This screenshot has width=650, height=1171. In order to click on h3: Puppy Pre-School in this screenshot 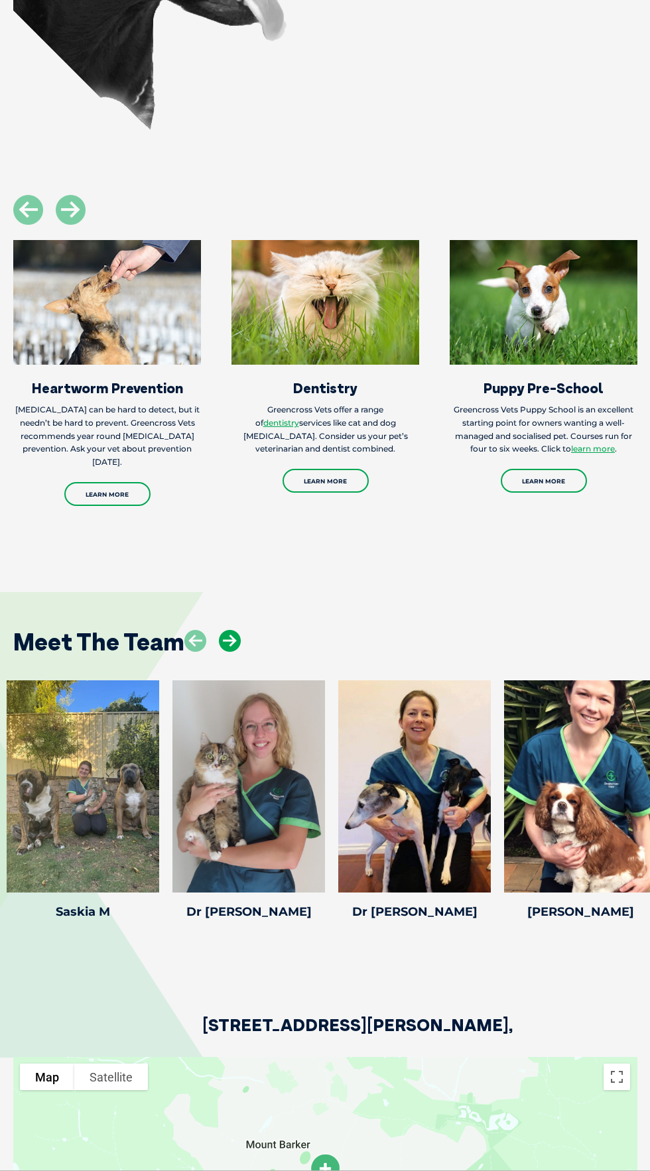, I will do `click(543, 388)`.